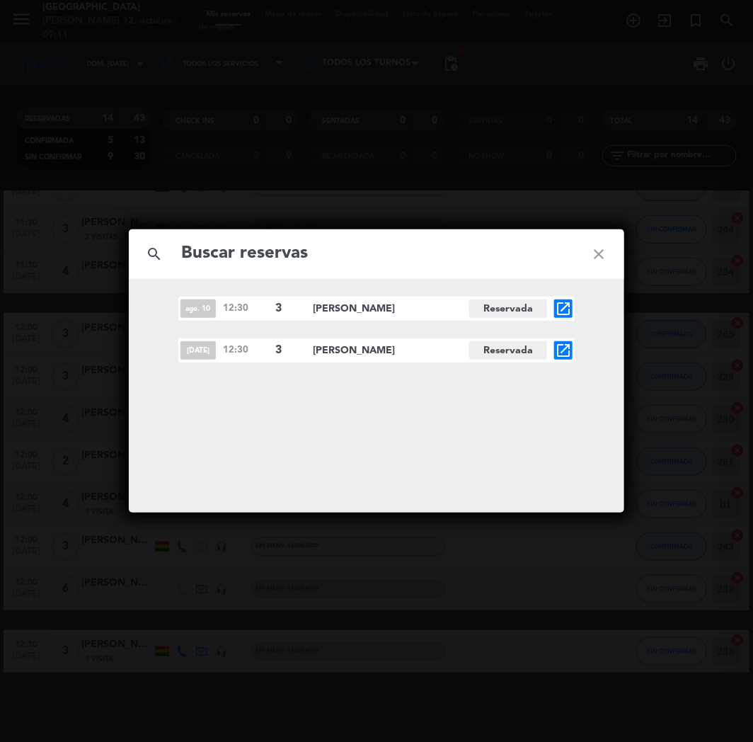  I want to click on span: ago. 10, so click(198, 309).